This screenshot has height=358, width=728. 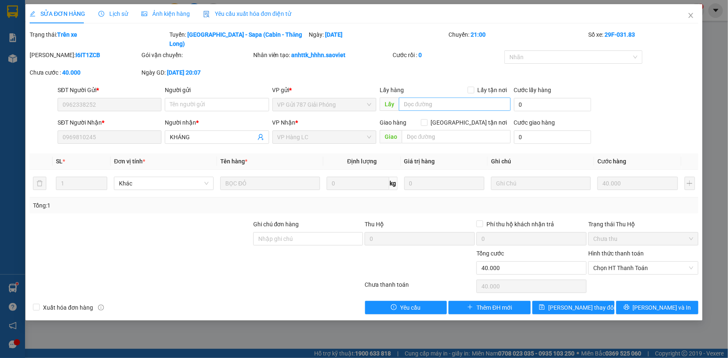 What do you see at coordinates (517, 39) in the screenshot?
I see `div: Chuyến:` at bounding box center [517, 39].